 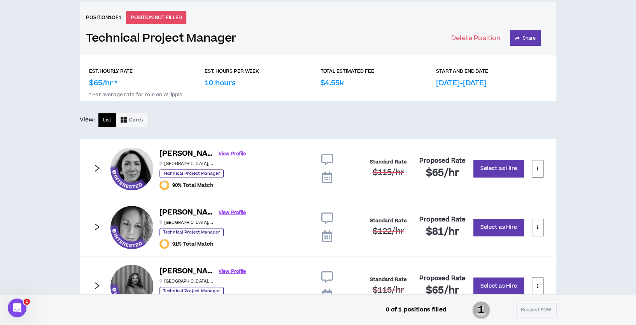 I want to click on h6: Position 1 of 1, so click(x=103, y=18).